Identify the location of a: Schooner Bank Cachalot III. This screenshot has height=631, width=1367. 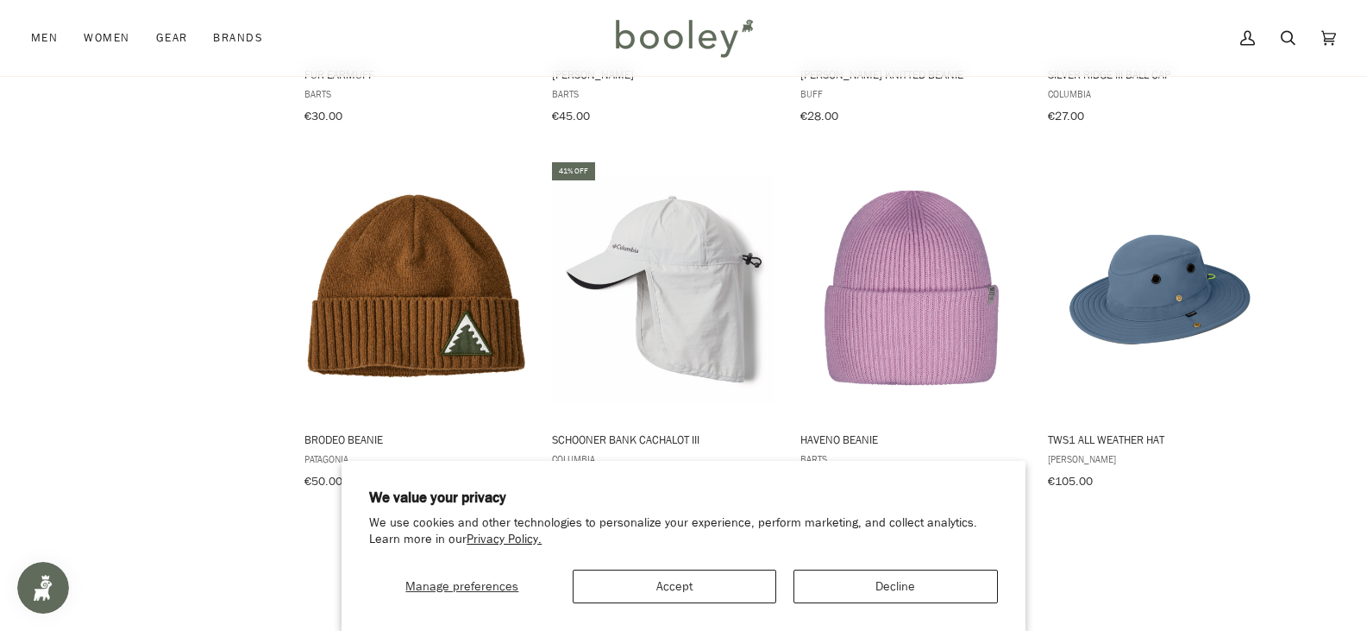
(663, 327).